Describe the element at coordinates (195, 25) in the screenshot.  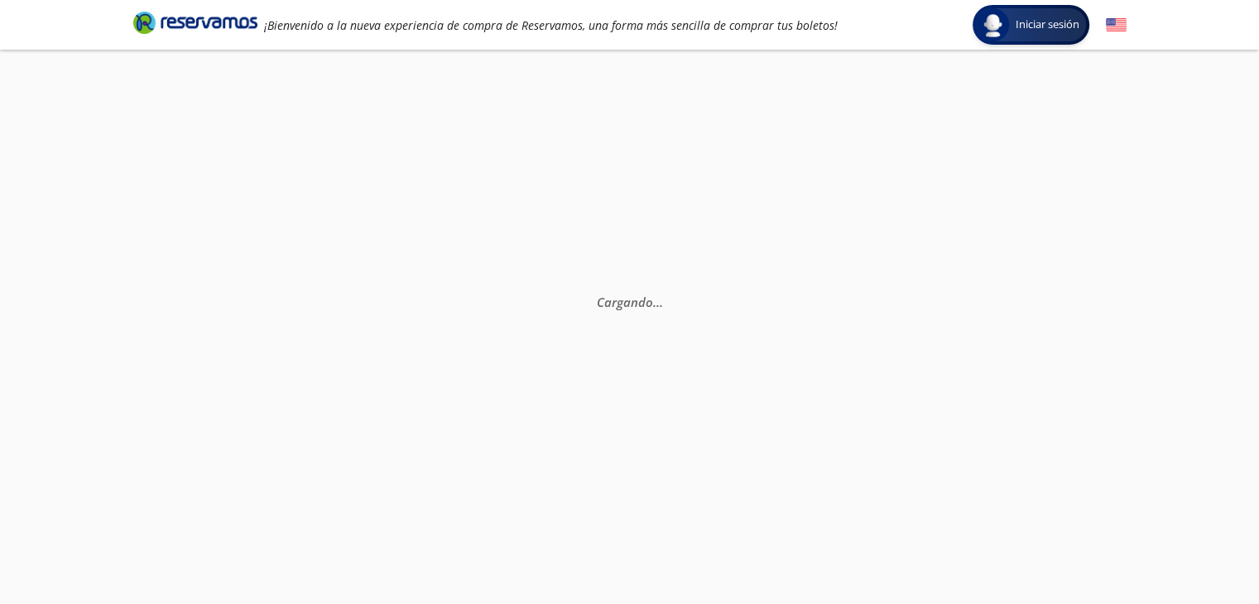
I see `a: Brand Logo` at that location.